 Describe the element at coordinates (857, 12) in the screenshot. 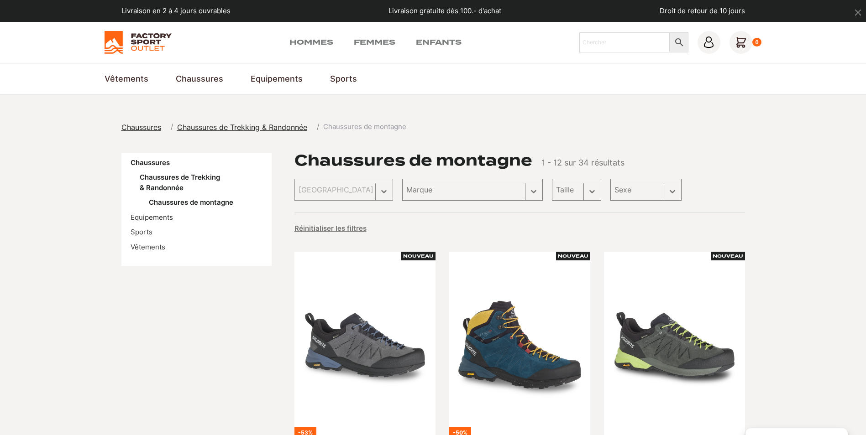

I see `button: dismiss` at that location.